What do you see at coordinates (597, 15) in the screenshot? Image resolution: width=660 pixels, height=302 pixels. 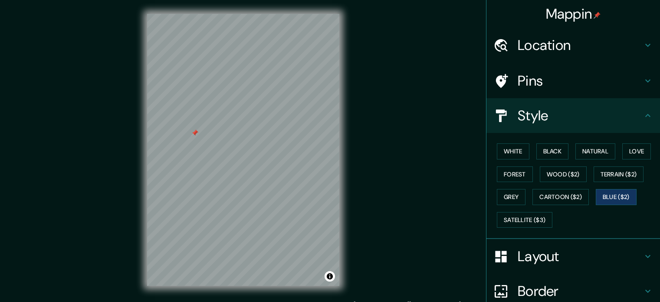 I see `img: pin-icon.png` at bounding box center [597, 15].